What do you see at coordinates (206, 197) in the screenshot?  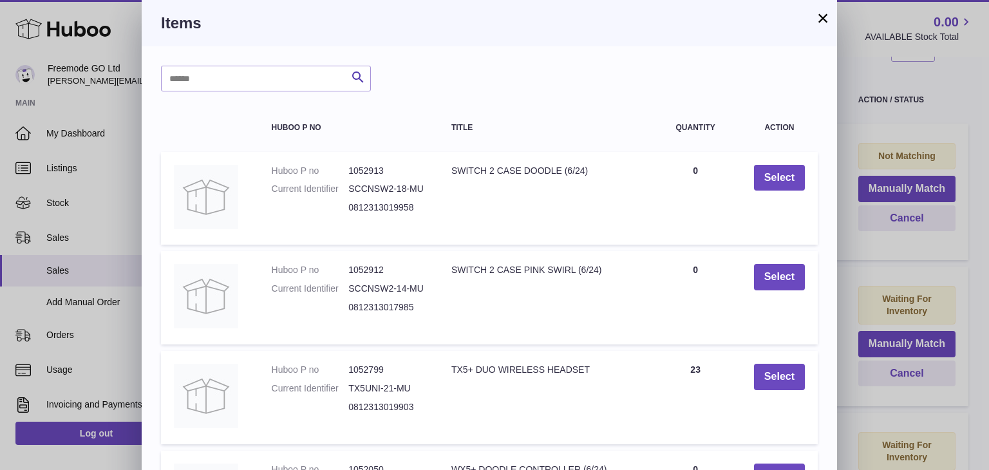 I see `img: SWITCH 2 CASE DOODLE (6/24)` at bounding box center [206, 197].